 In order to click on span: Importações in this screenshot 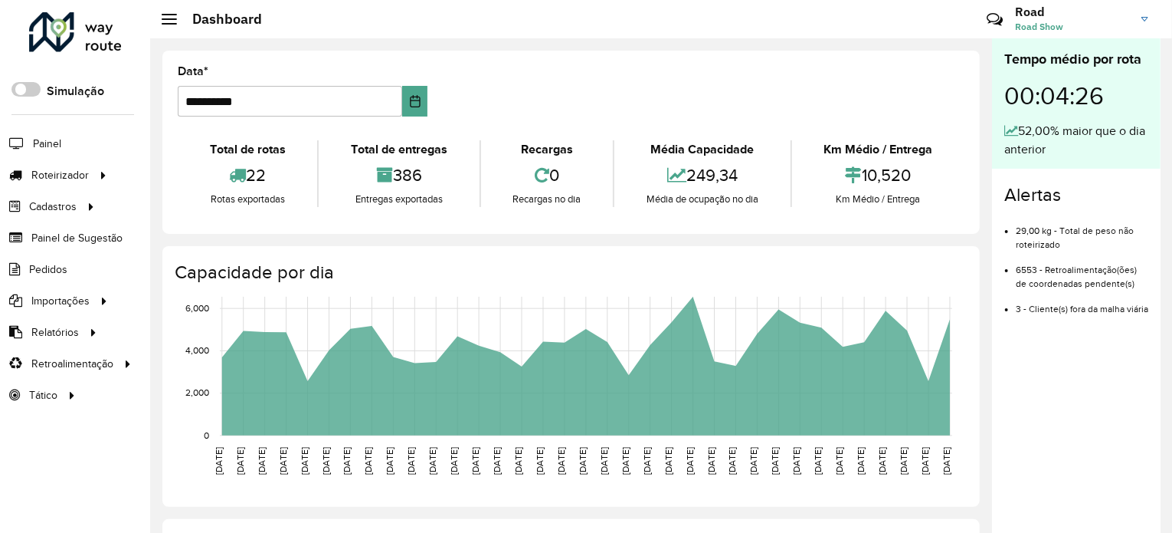, I will do `click(61, 300)`.